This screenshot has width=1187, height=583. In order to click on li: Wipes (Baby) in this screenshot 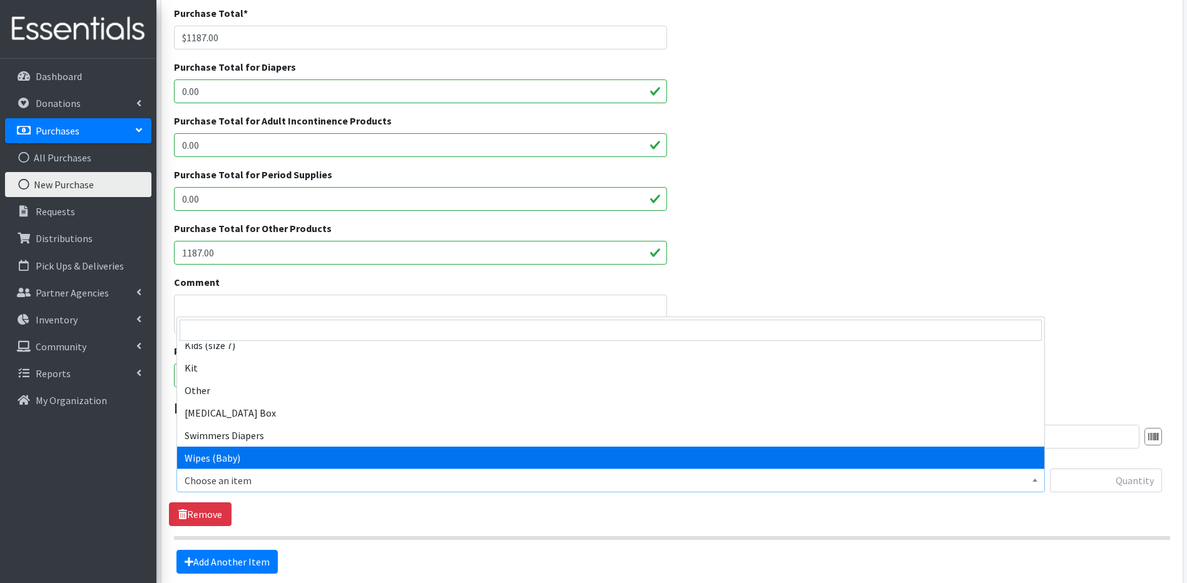, I will do `click(611, 458)`.